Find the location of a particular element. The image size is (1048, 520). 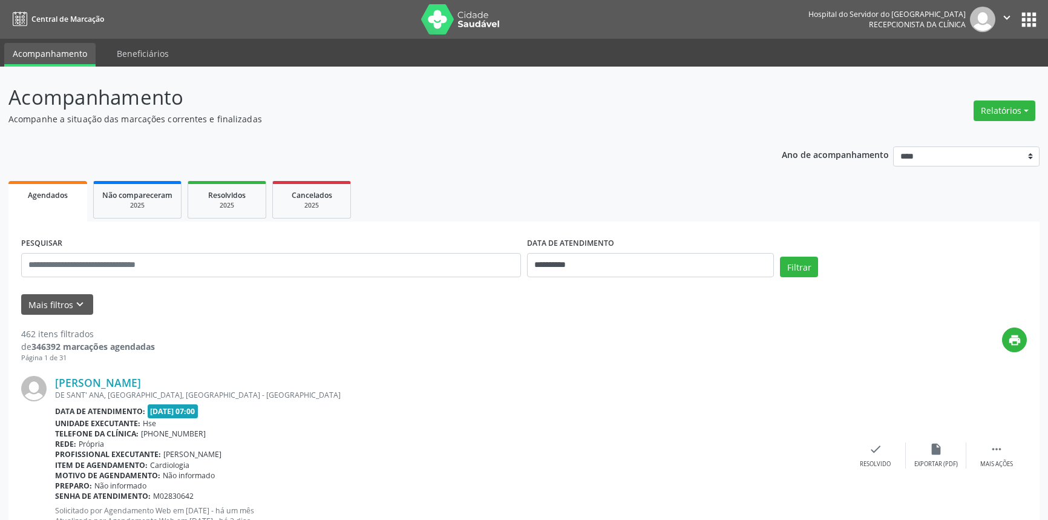

span: Recepcionista da clínica is located at coordinates (918, 24).